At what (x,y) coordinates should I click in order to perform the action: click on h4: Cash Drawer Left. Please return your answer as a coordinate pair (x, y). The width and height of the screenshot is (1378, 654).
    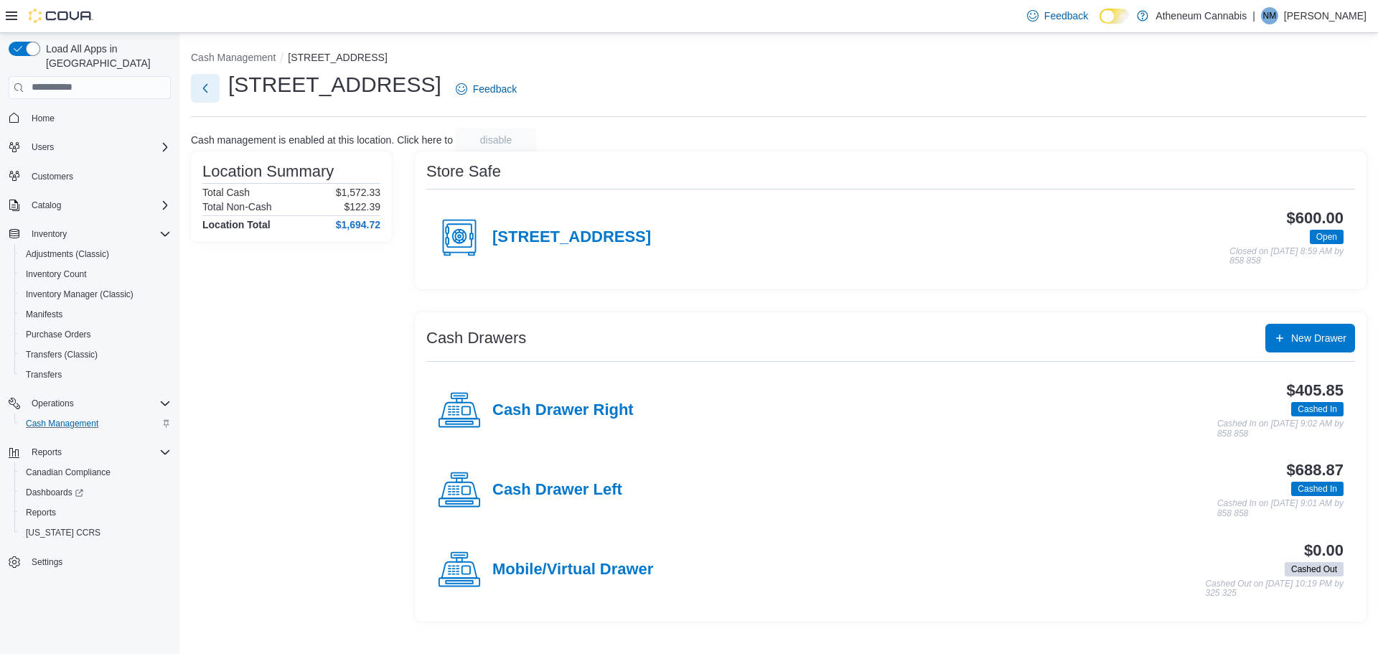
    Looking at the image, I should click on (557, 490).